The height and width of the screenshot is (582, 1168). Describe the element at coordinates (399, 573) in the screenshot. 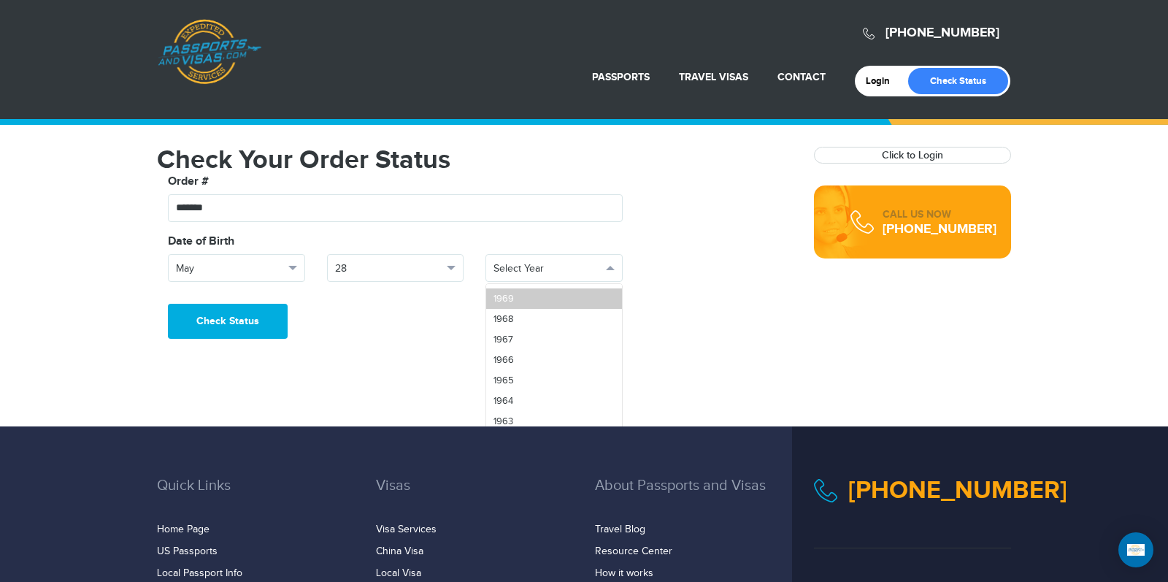

I see `a: Local Visa` at that location.